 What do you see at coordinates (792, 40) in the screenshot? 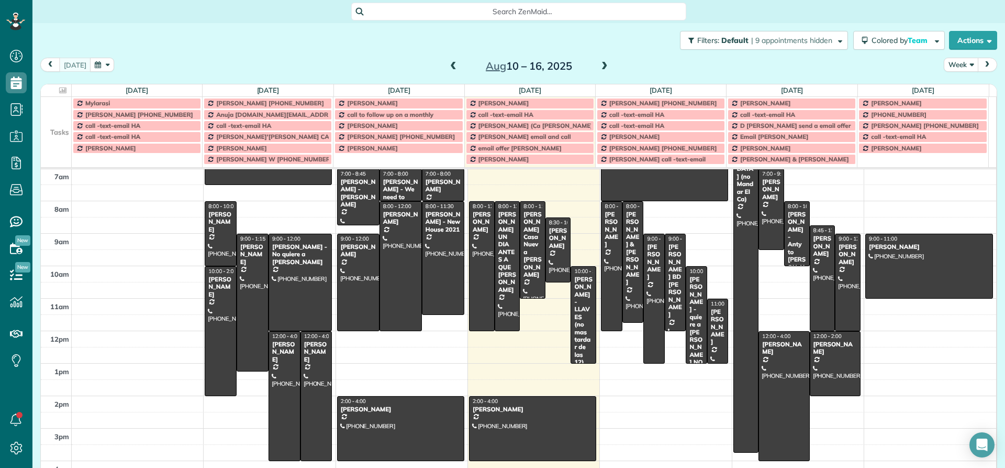
I see `span: | 9 appointments hidden` at bounding box center [792, 40].